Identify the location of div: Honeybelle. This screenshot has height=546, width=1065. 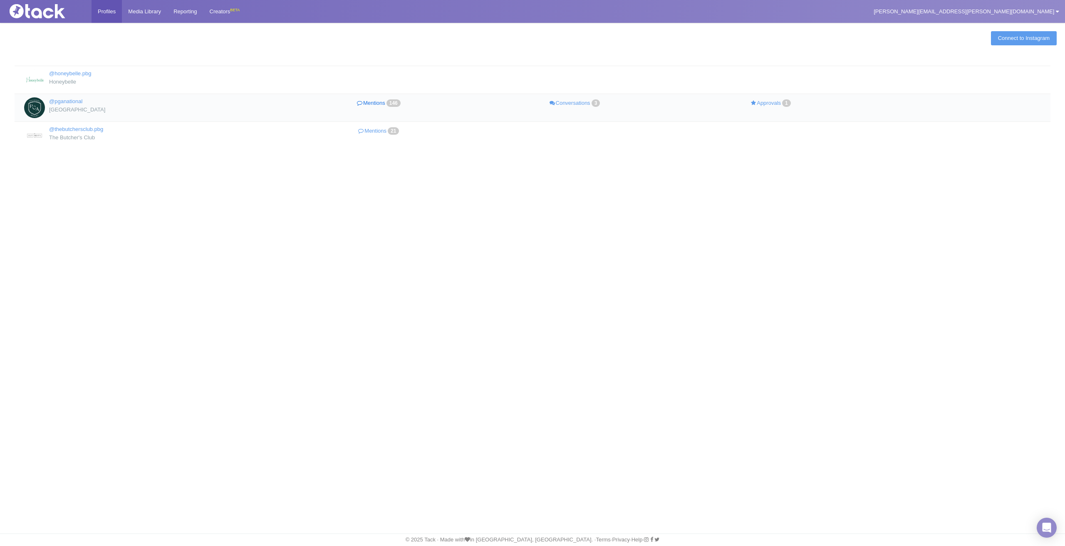
(146, 82).